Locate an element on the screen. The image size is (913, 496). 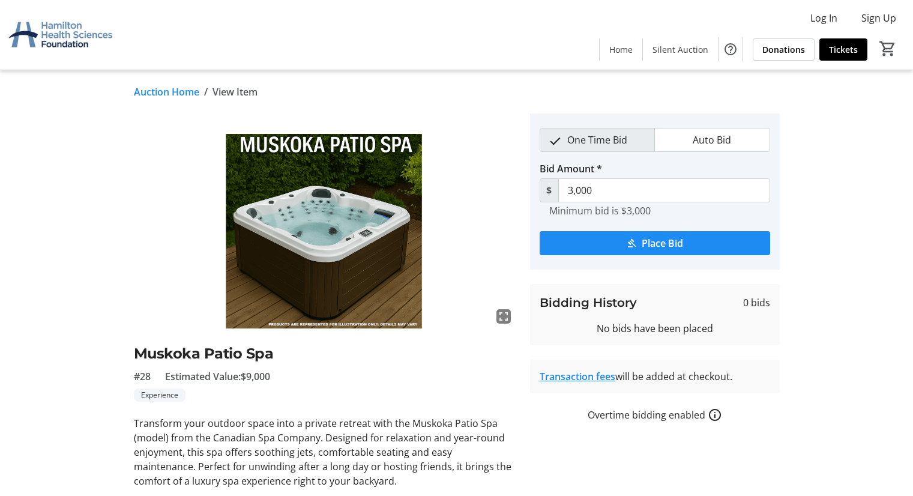
label: Bid Amount * is located at coordinates (571, 169).